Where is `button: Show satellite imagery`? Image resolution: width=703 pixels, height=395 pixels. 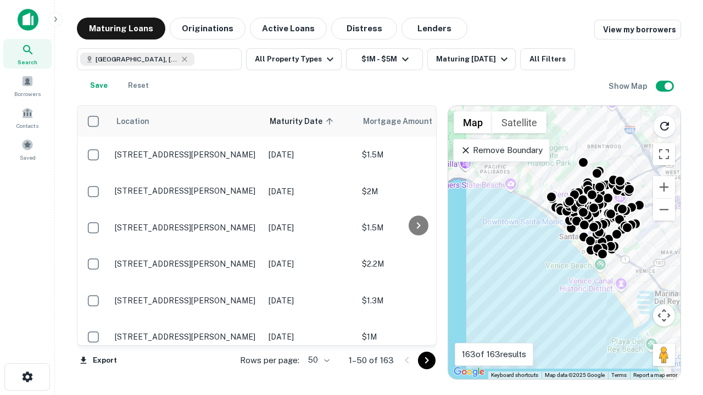 button: Show satellite imagery is located at coordinates (519, 122).